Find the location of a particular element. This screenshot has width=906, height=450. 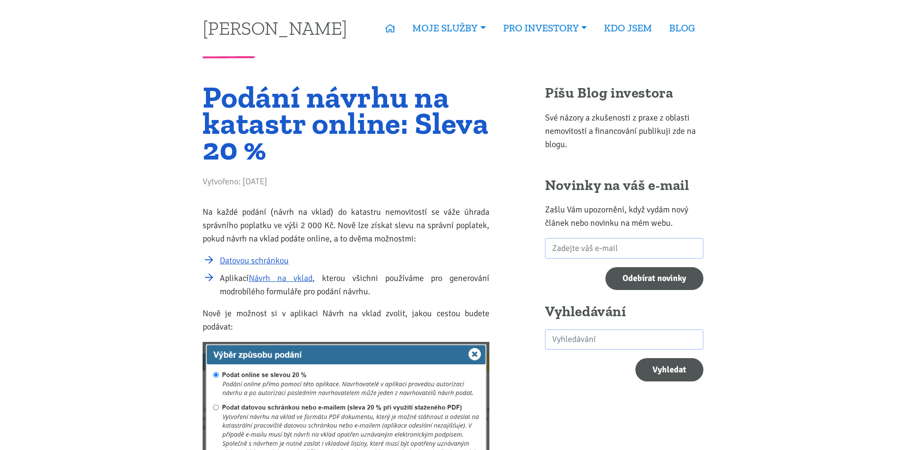

input: search is located at coordinates (624, 339).